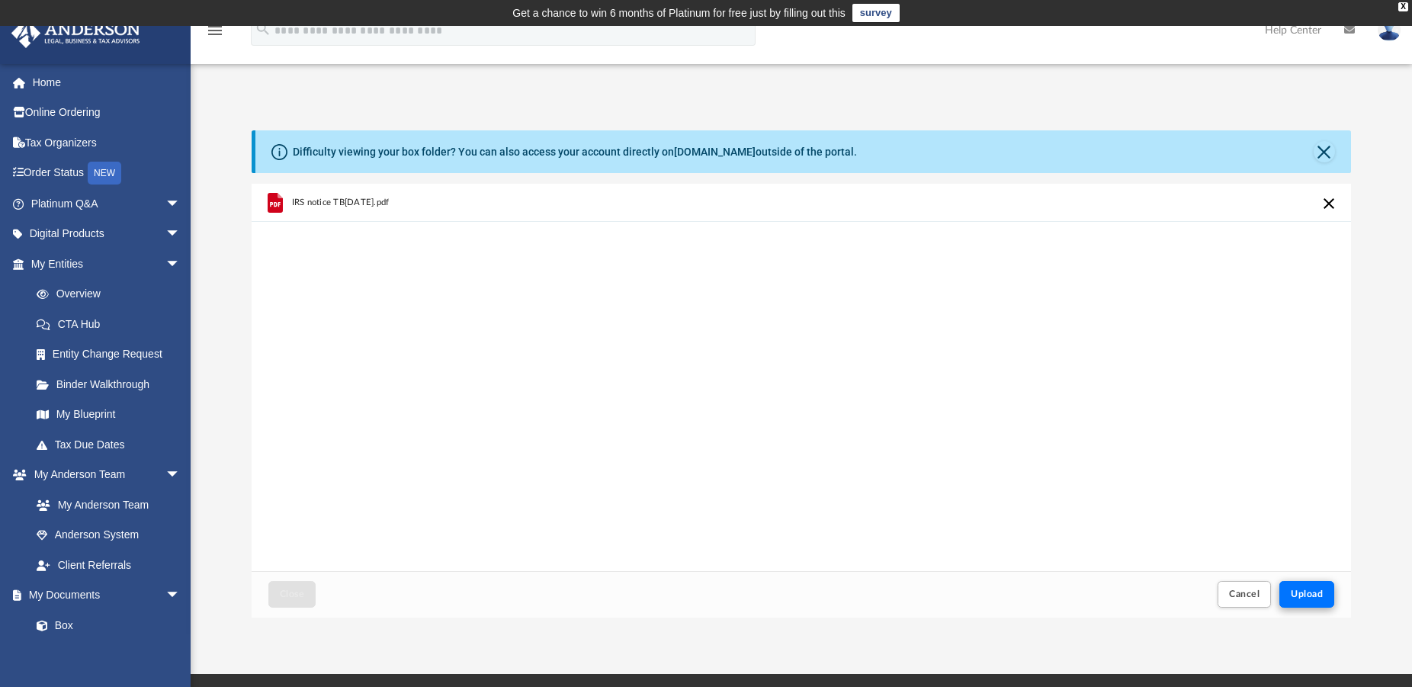 The width and height of the screenshot is (1412, 687). Describe the element at coordinates (1328, 204) in the screenshot. I see `button: Cancel this upload` at that location.